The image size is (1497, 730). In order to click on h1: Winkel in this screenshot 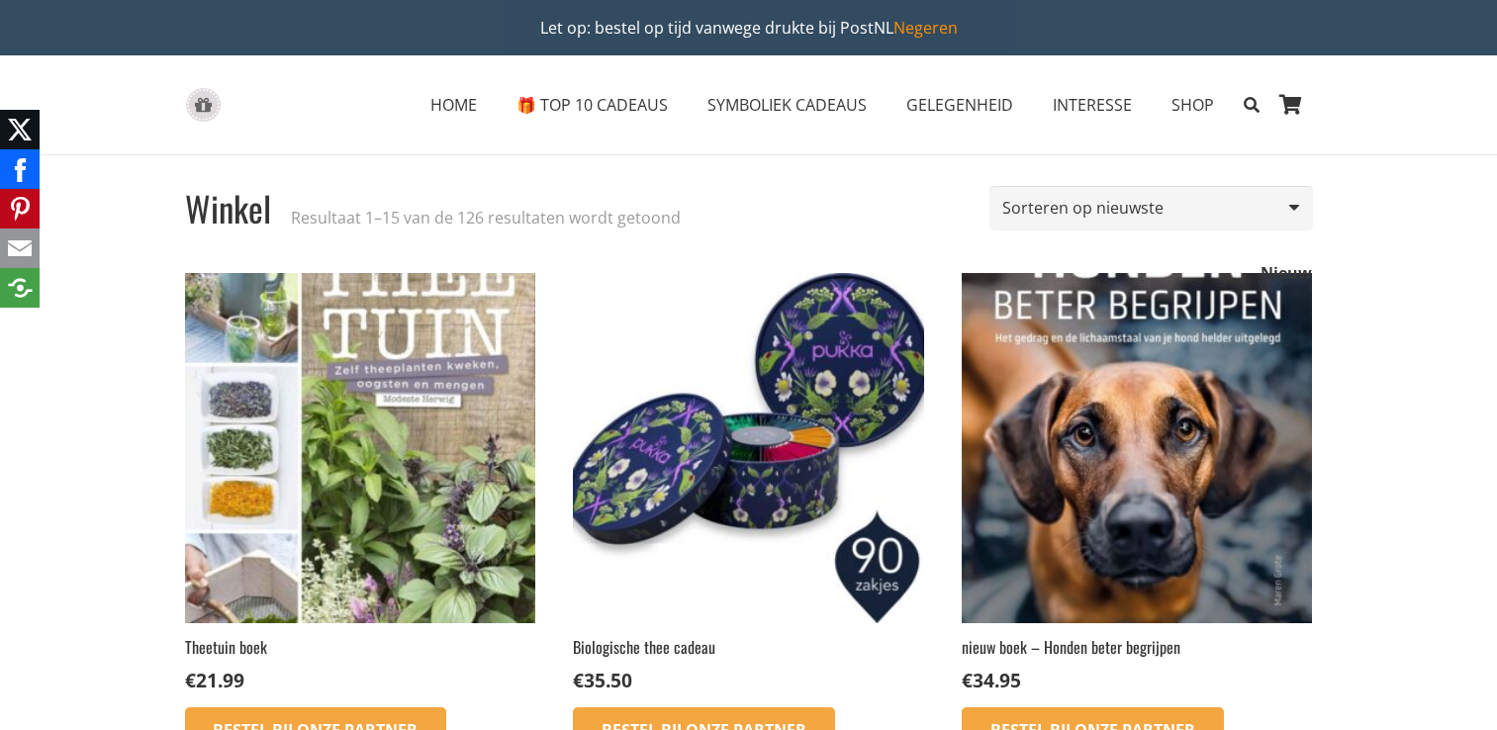, I will do `click(228, 208)`.